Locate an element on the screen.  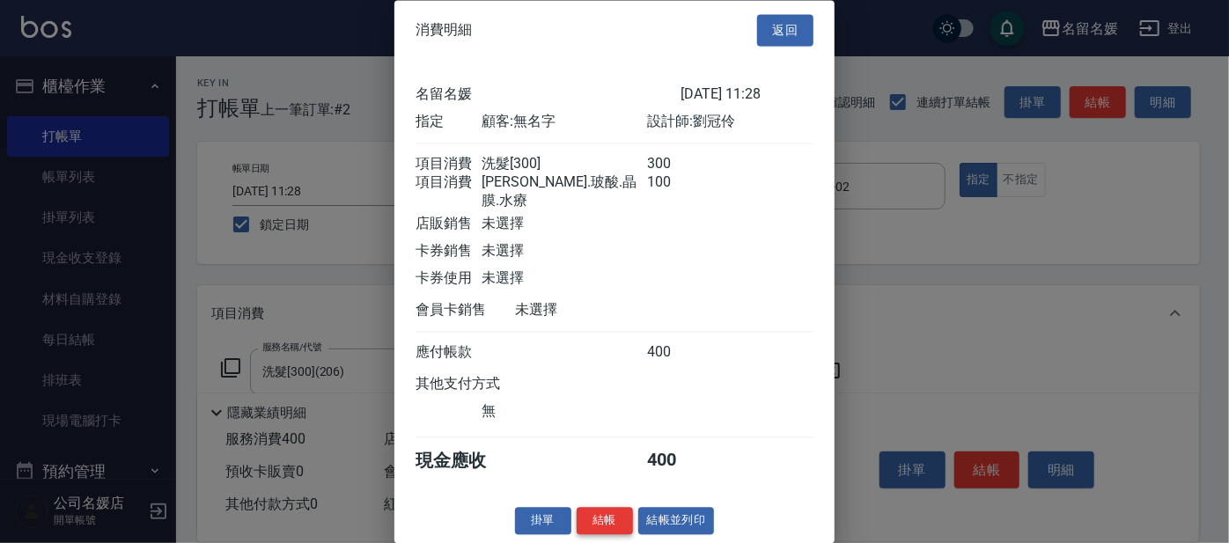
div: 店販銷售 is located at coordinates (448, 224).